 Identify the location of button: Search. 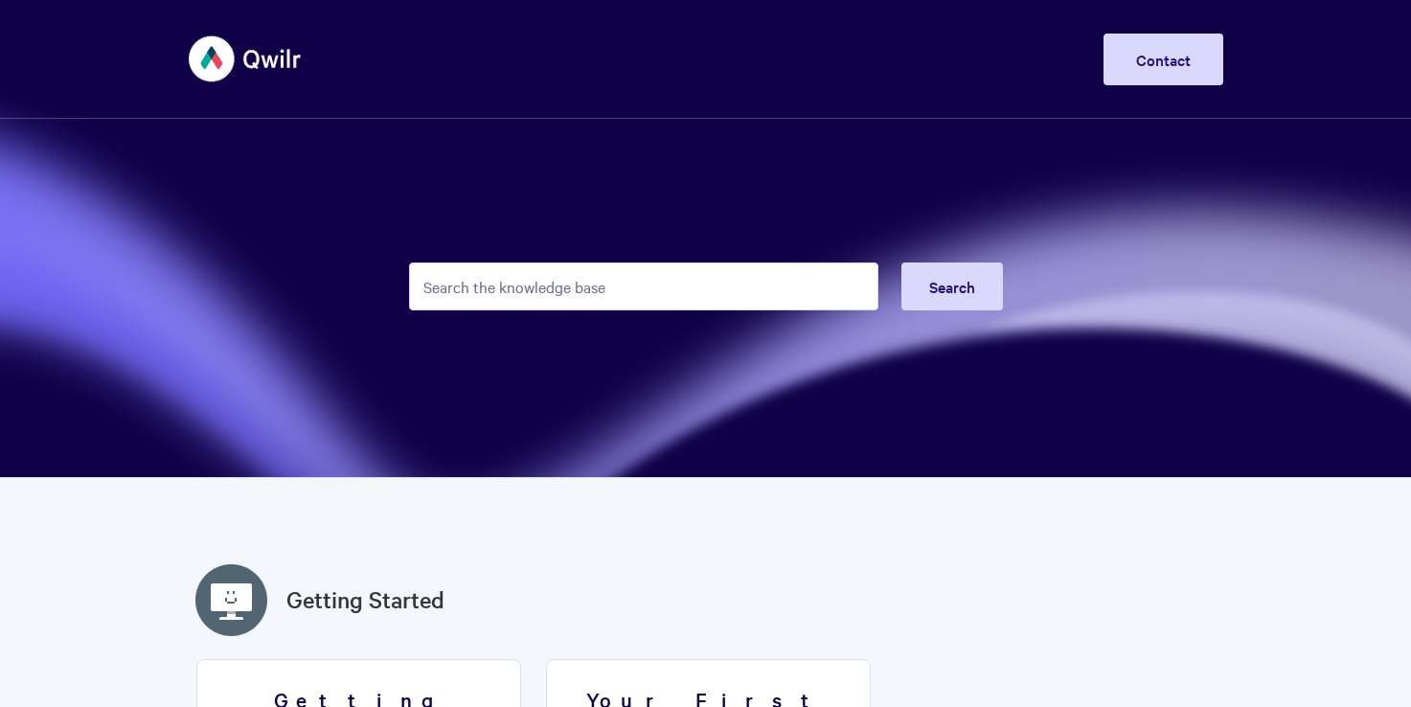
(952, 286).